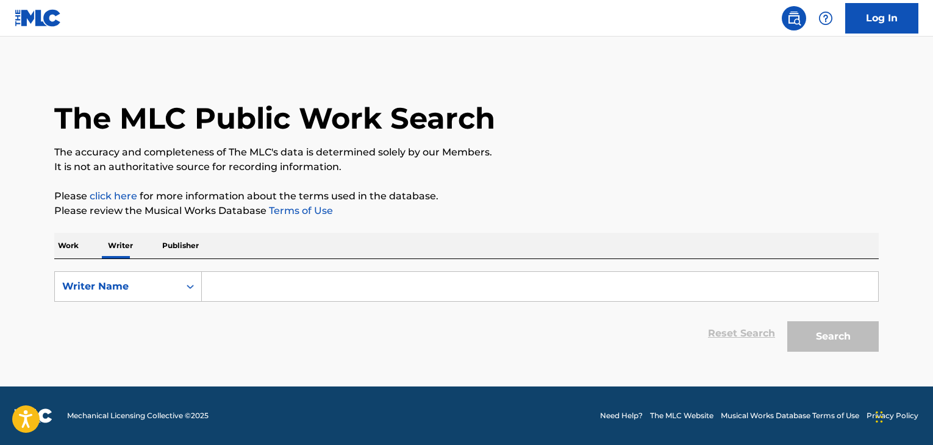 The image size is (933, 445). What do you see at coordinates (38, 18) in the screenshot?
I see `img: MLC Logo` at bounding box center [38, 18].